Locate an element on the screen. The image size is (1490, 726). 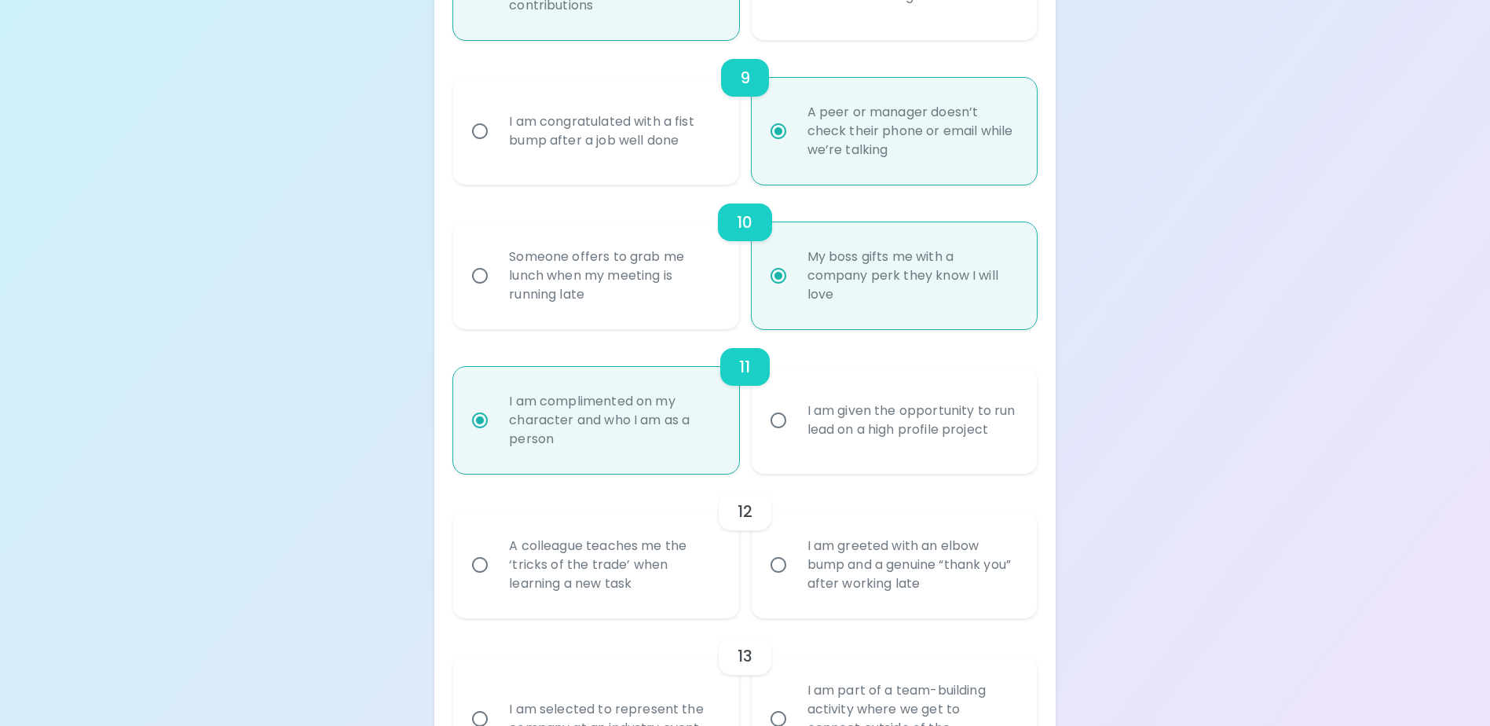
div: A colleague teaches me the ‘tricks of the trade’ when learning a new task is located at coordinates (613, 565).